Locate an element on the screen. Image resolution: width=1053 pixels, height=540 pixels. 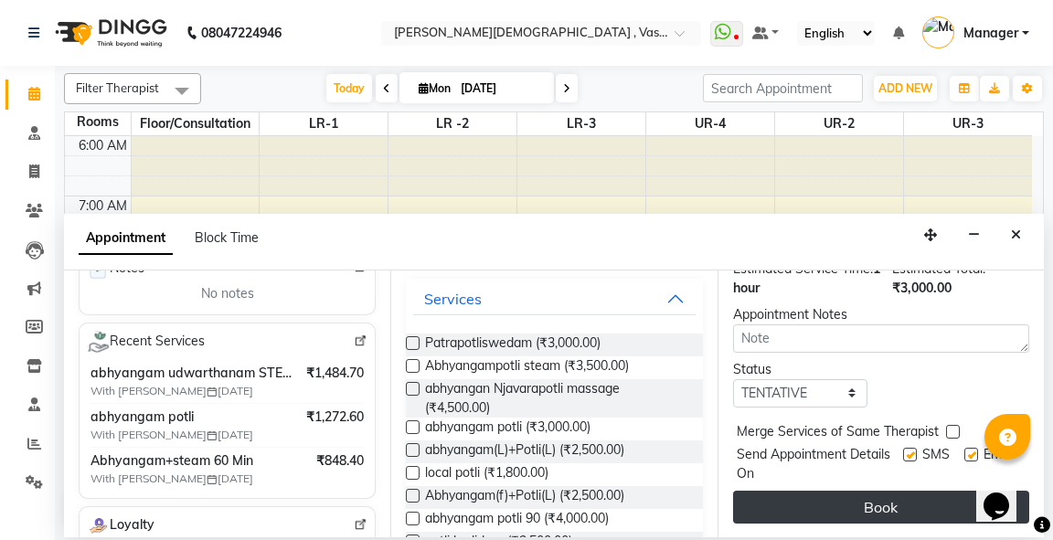
div: Status is located at coordinates (800, 369).